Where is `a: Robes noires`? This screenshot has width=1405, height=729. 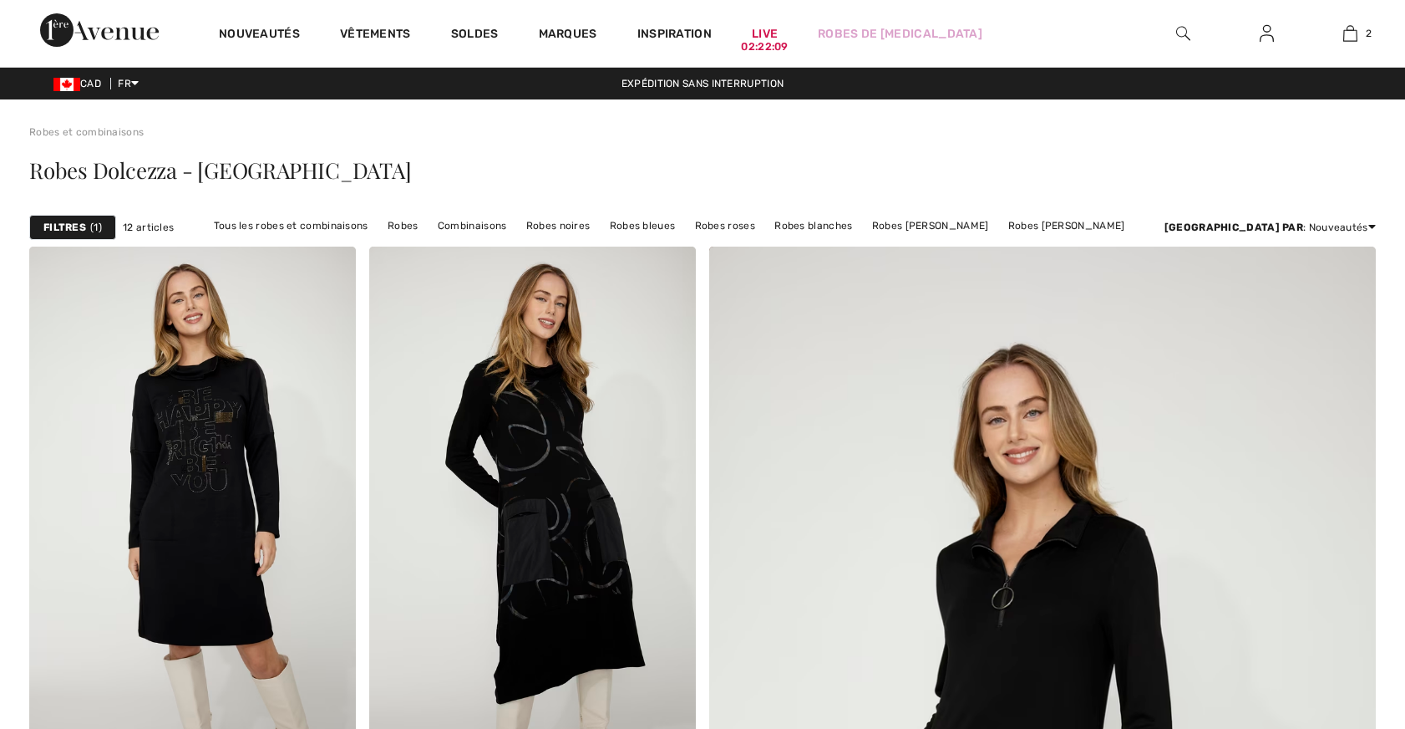 a: Robes noires is located at coordinates (558, 226).